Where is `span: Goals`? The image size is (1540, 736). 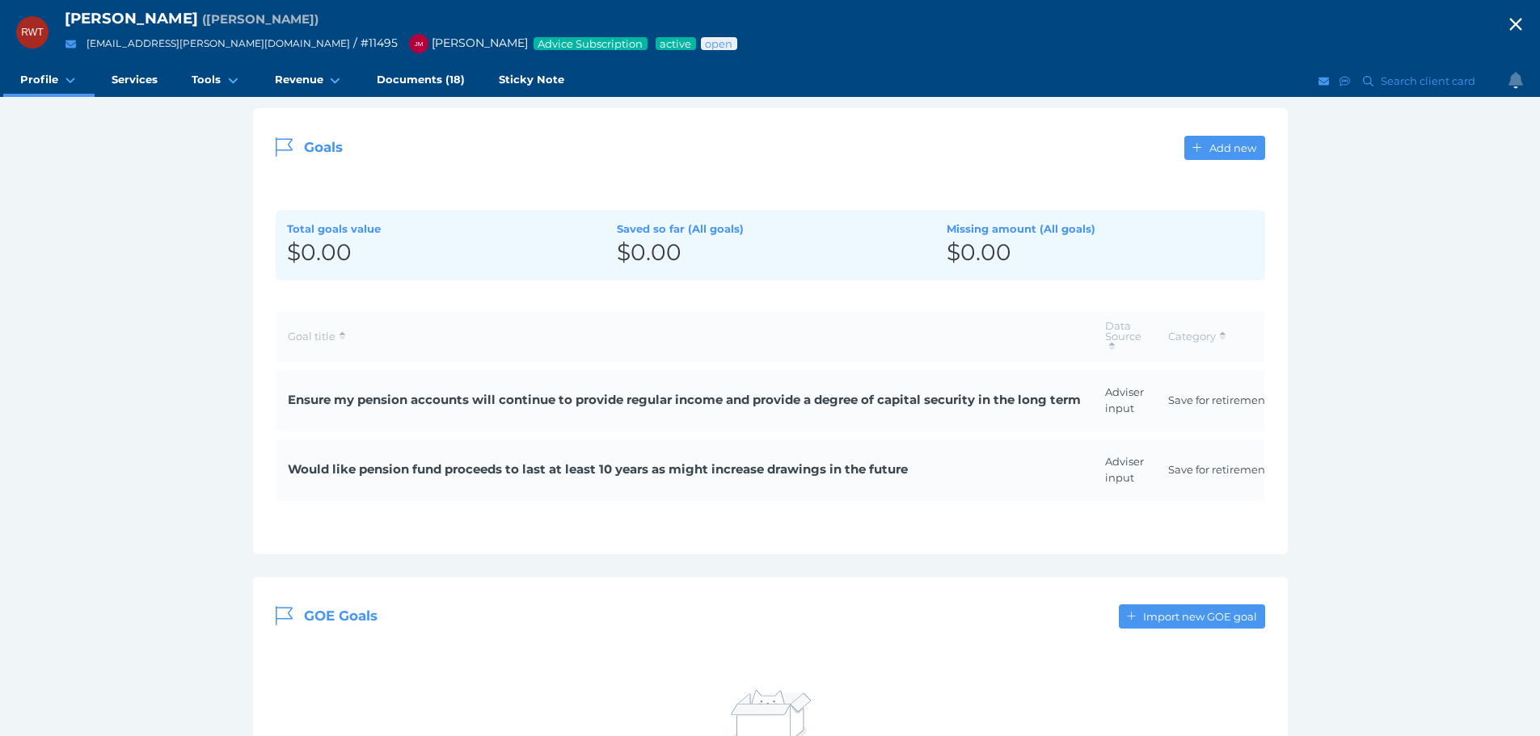
span: Goals is located at coordinates (323, 148).